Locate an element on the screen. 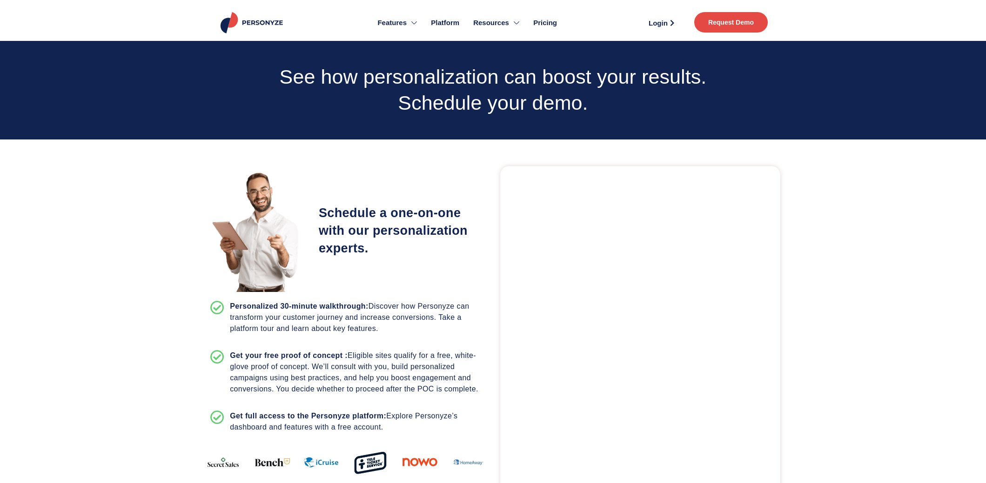 This screenshot has width=986, height=483. p: Eligible sites qualify for a free, white-glove proof of concept. We’ll consult with you, build pe... is located at coordinates (355, 373).